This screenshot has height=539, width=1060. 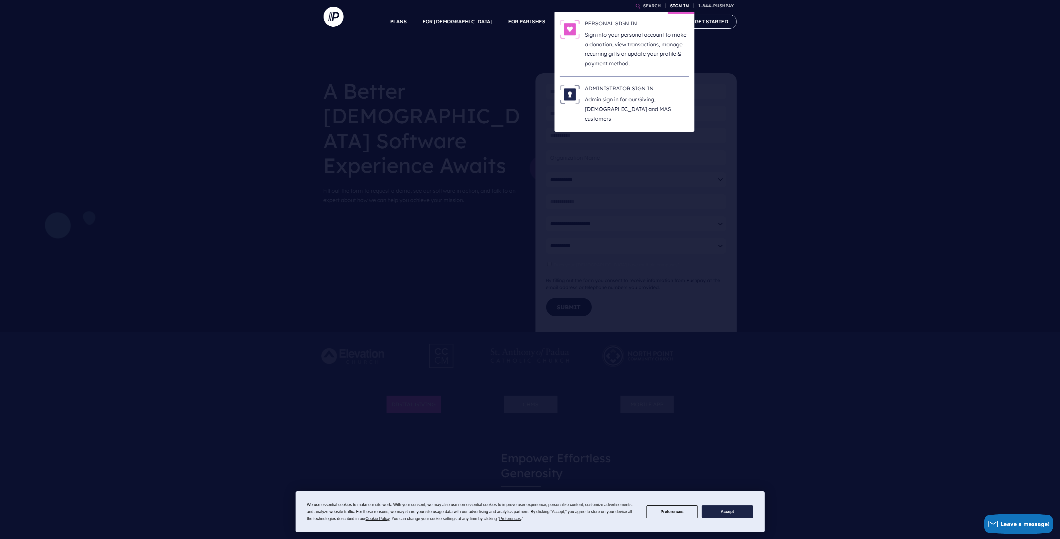 What do you see at coordinates (570, 29) in the screenshot?
I see `img: PERSONAL SIGN IN - Illustration` at bounding box center [570, 29].